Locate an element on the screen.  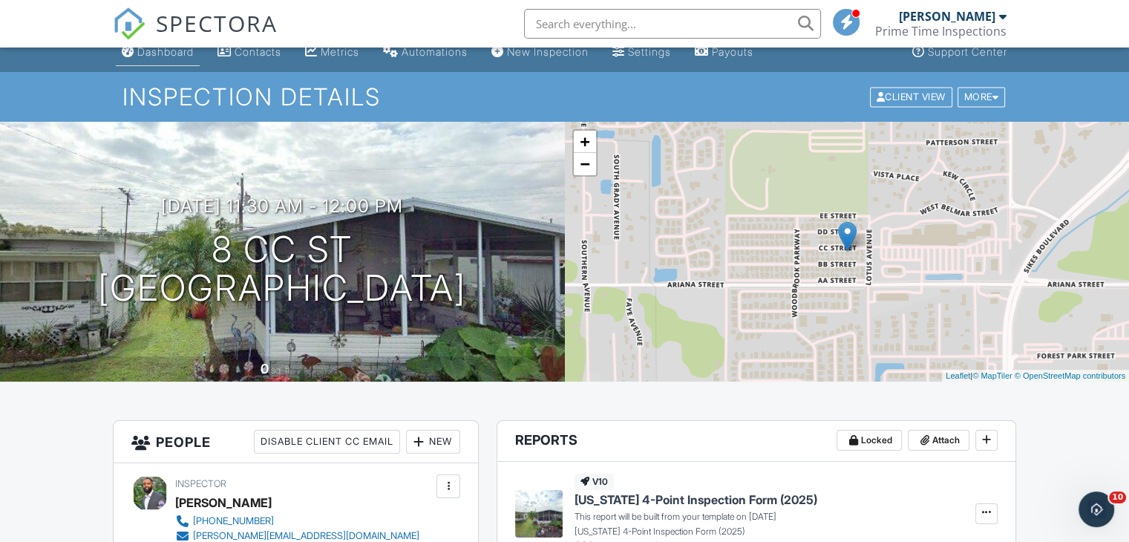
input: Search everything... is located at coordinates (673, 24).